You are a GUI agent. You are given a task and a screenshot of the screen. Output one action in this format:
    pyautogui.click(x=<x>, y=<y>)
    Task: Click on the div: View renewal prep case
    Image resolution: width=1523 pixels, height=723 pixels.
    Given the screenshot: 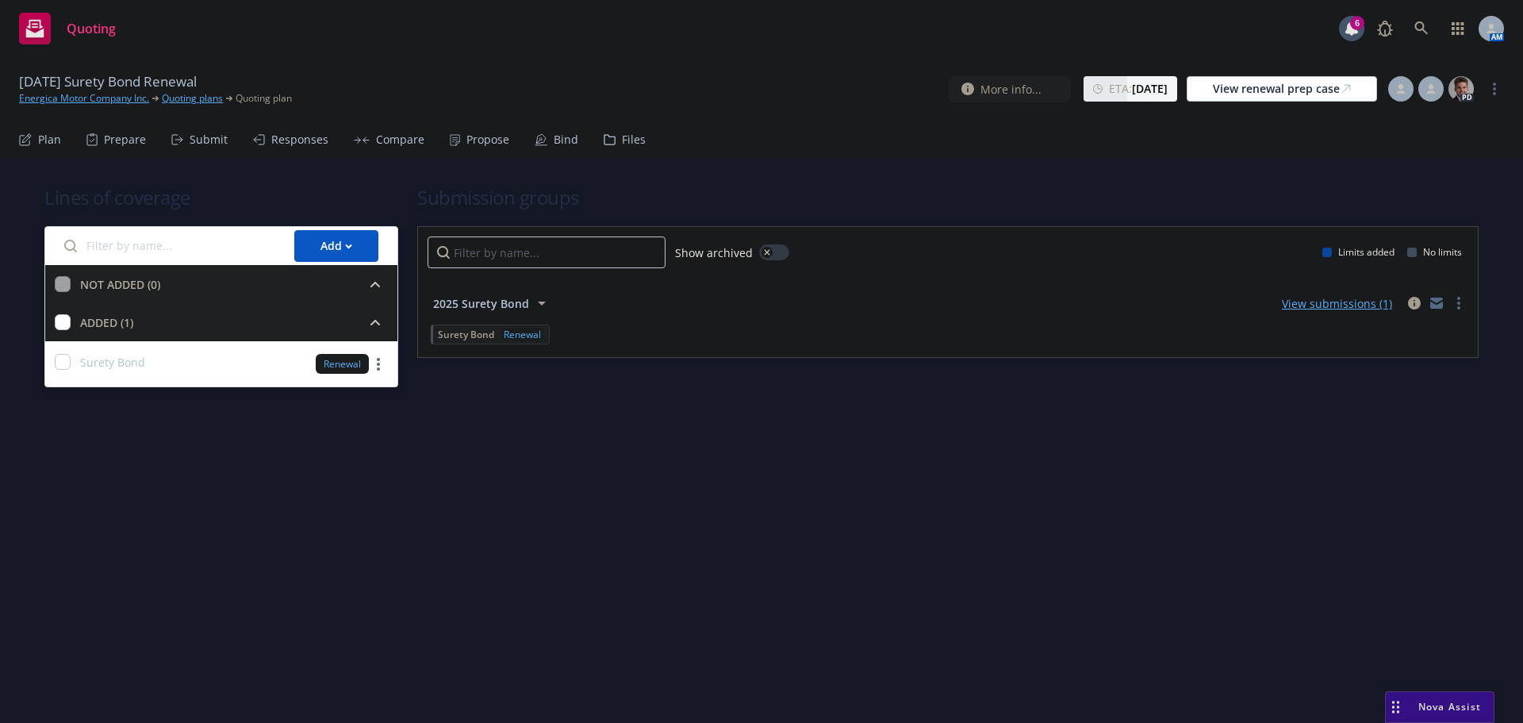 What is the action you would take?
    pyautogui.click(x=1282, y=89)
    